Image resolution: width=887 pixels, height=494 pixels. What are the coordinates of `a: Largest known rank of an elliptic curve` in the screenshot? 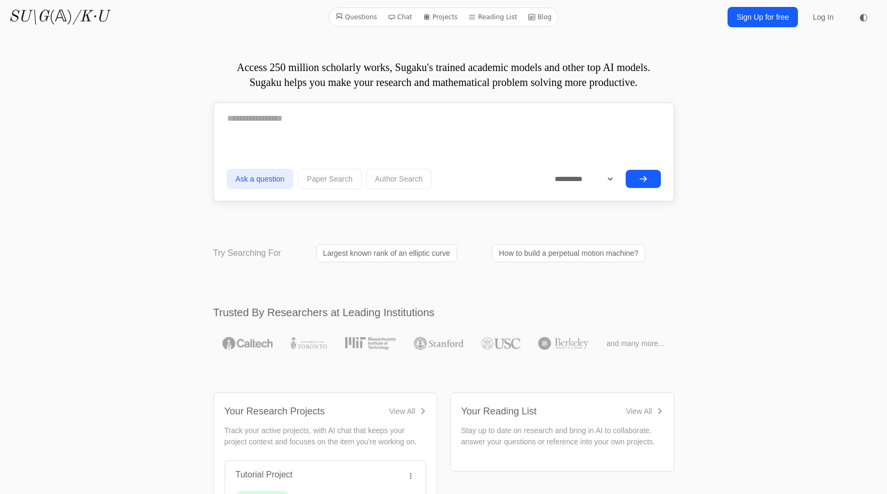 It's located at (387, 253).